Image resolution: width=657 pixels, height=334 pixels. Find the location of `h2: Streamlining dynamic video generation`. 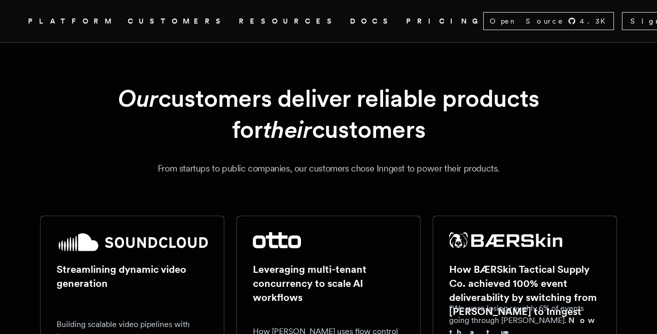

h2: Streamlining dynamic video generation is located at coordinates (132, 276).